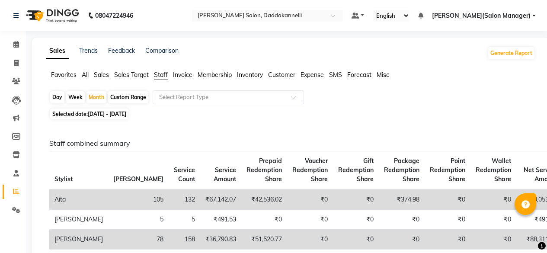  I want to click on span: Staff, so click(161, 75).